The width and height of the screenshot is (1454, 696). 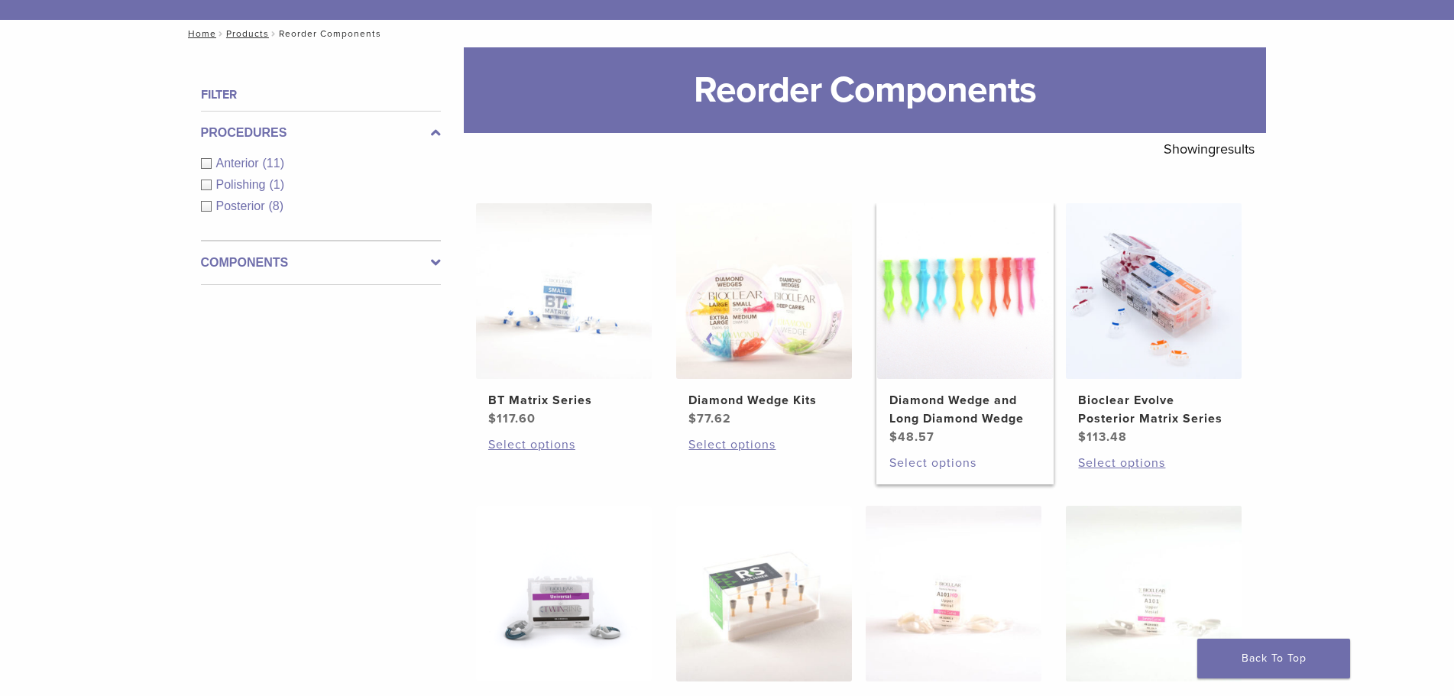 What do you see at coordinates (764, 445) in the screenshot?
I see `a: Select options for “Diamond Wedge Kits”` at bounding box center [764, 445].